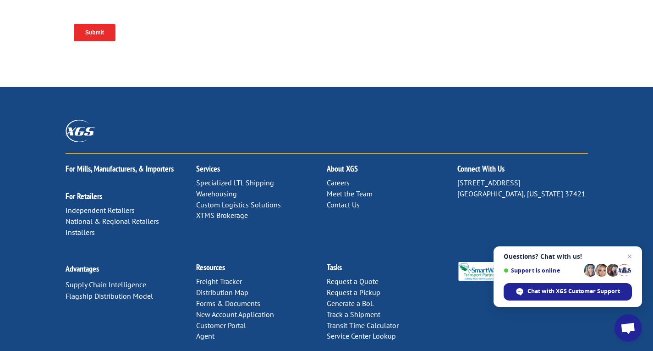  I want to click on a: Forms & Documents, so click(228, 303).